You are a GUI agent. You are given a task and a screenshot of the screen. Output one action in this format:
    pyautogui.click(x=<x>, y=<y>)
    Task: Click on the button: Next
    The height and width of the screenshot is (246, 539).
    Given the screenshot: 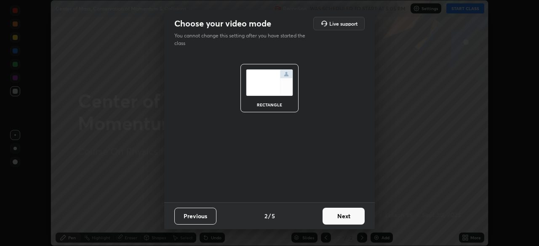 What is the action you would take?
    pyautogui.click(x=344, y=216)
    